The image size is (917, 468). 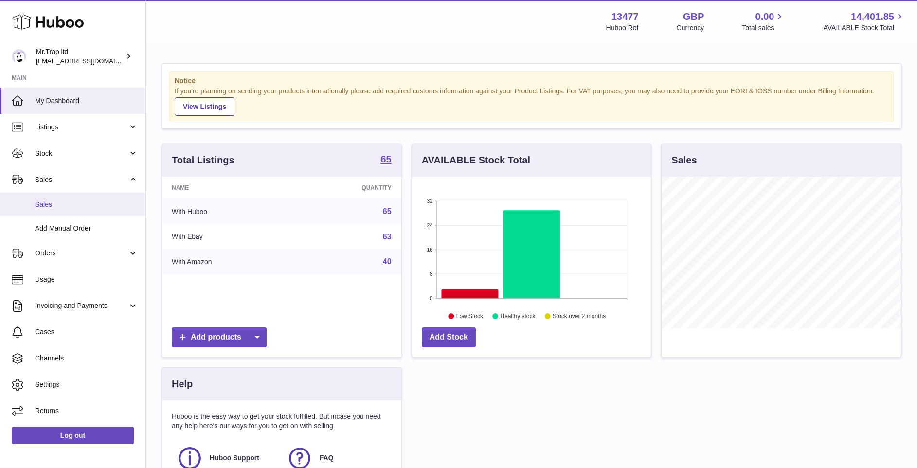 I want to click on strong: 65, so click(x=386, y=159).